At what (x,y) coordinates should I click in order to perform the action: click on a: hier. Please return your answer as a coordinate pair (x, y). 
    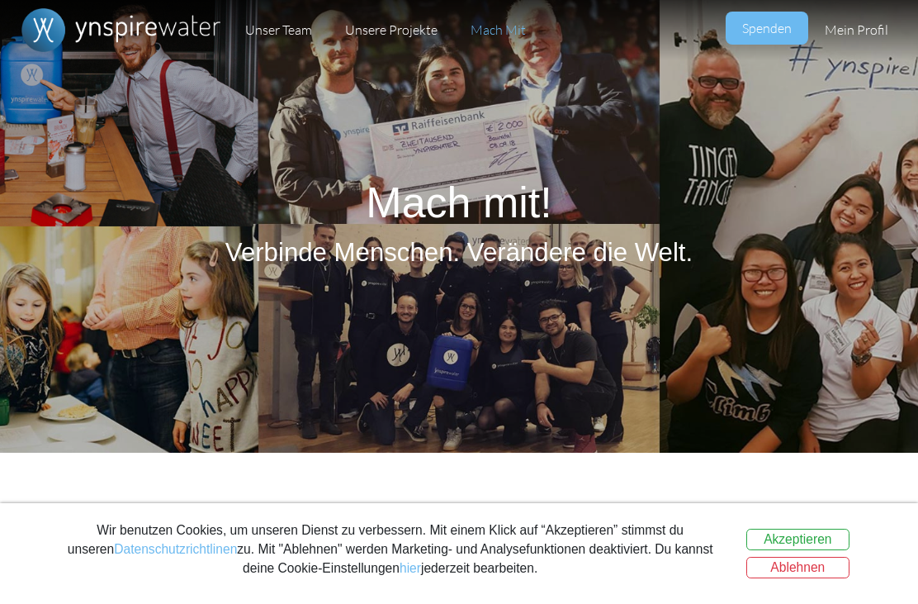
    Looking at the image, I should click on (410, 567).